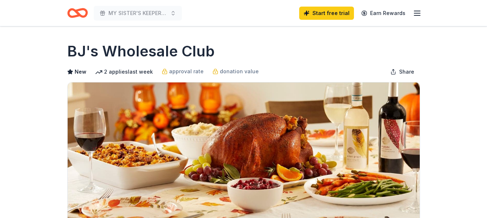 This screenshot has width=487, height=218. I want to click on span: Share, so click(406, 72).